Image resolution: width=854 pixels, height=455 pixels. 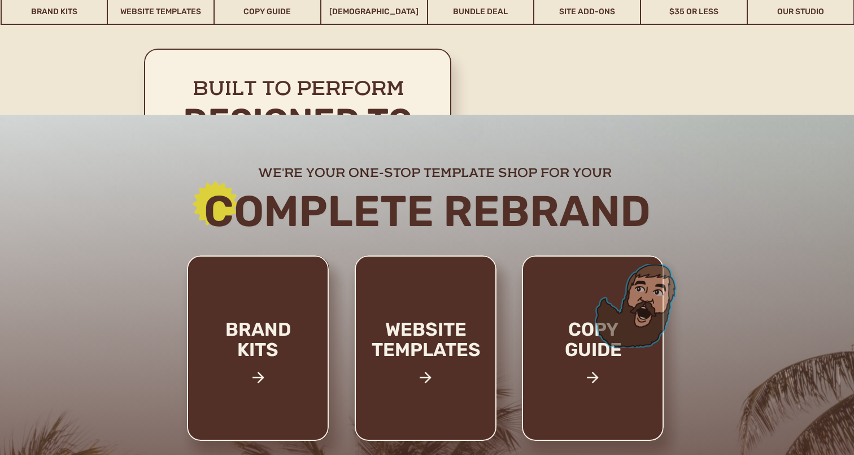 What do you see at coordinates (426, 351) in the screenshot?
I see `a: website templates` at bounding box center [426, 351].